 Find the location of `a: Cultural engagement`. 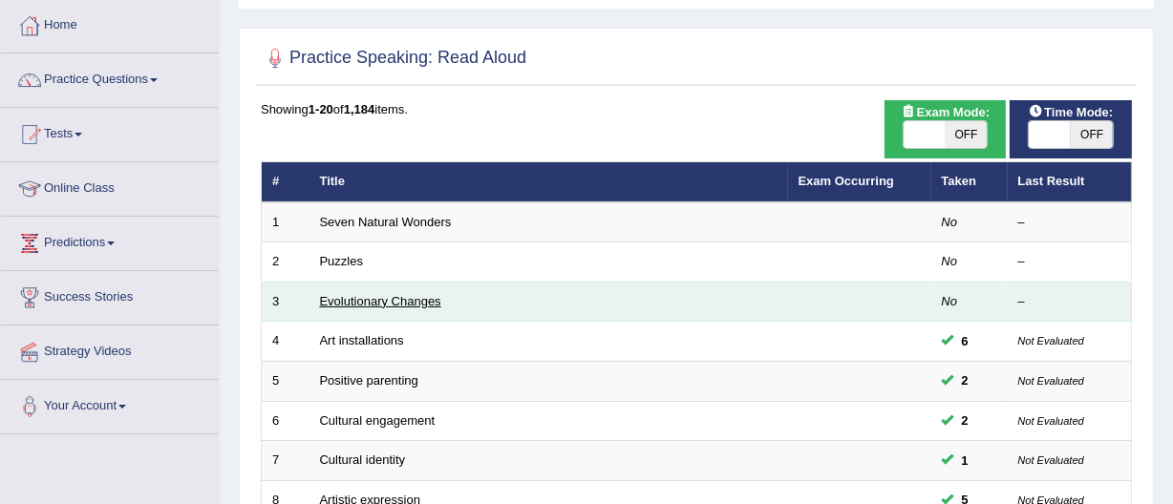

a: Cultural engagement is located at coordinates (377, 420).